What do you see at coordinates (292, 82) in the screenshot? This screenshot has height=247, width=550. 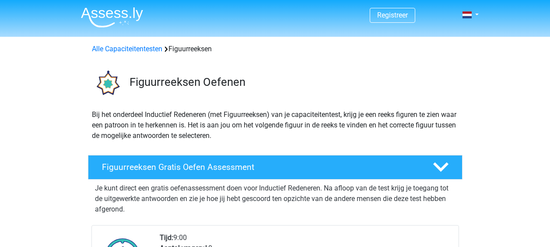 I see `h3: Figuurreeksen Oefenen` at bounding box center [292, 82].